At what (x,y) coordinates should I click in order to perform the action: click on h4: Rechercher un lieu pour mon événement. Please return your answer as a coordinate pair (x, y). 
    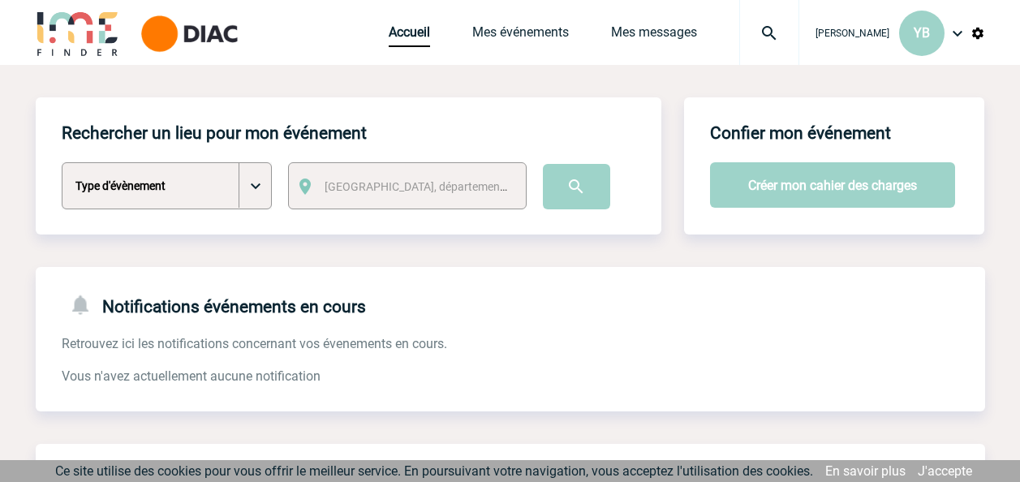
    Looking at the image, I should click on (214, 133).